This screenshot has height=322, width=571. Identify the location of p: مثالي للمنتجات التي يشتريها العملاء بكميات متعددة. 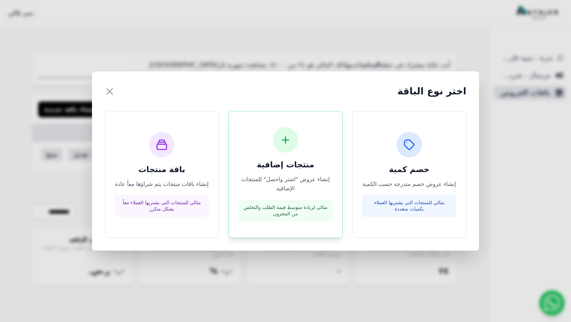
(409, 206).